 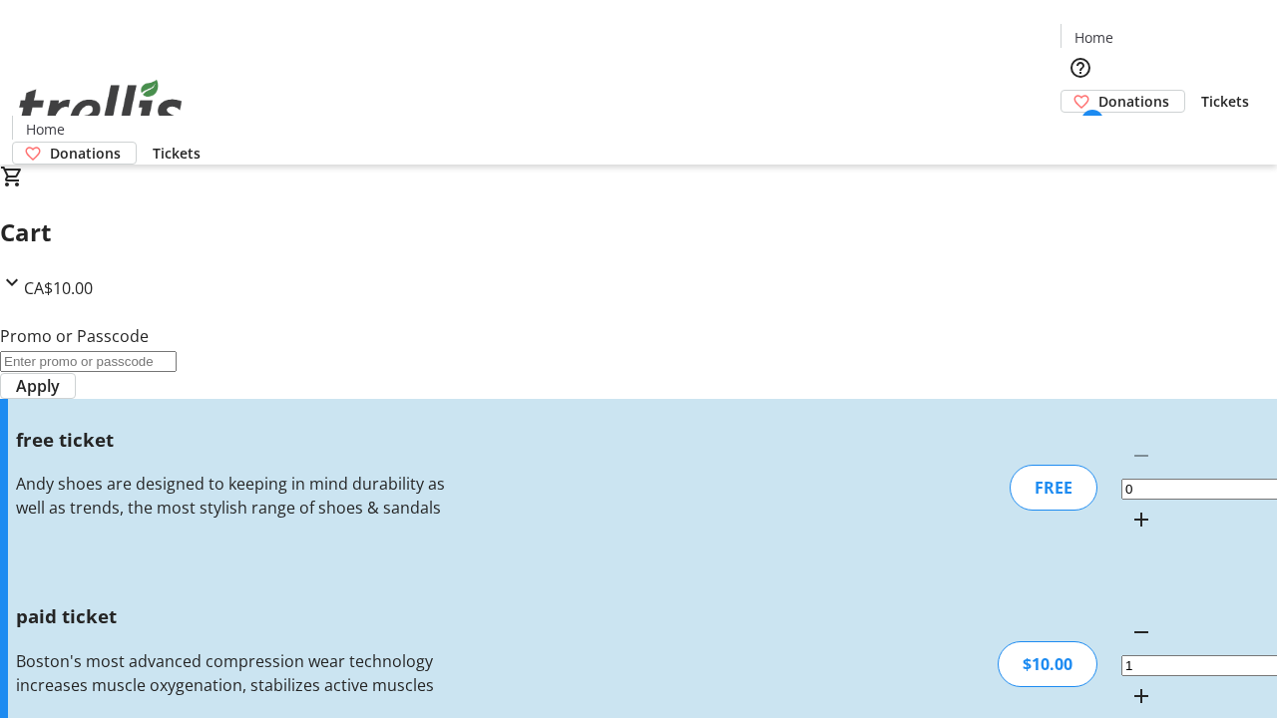 What do you see at coordinates (1080, 133) in the screenshot?
I see `button: Cart` at bounding box center [1080, 133].